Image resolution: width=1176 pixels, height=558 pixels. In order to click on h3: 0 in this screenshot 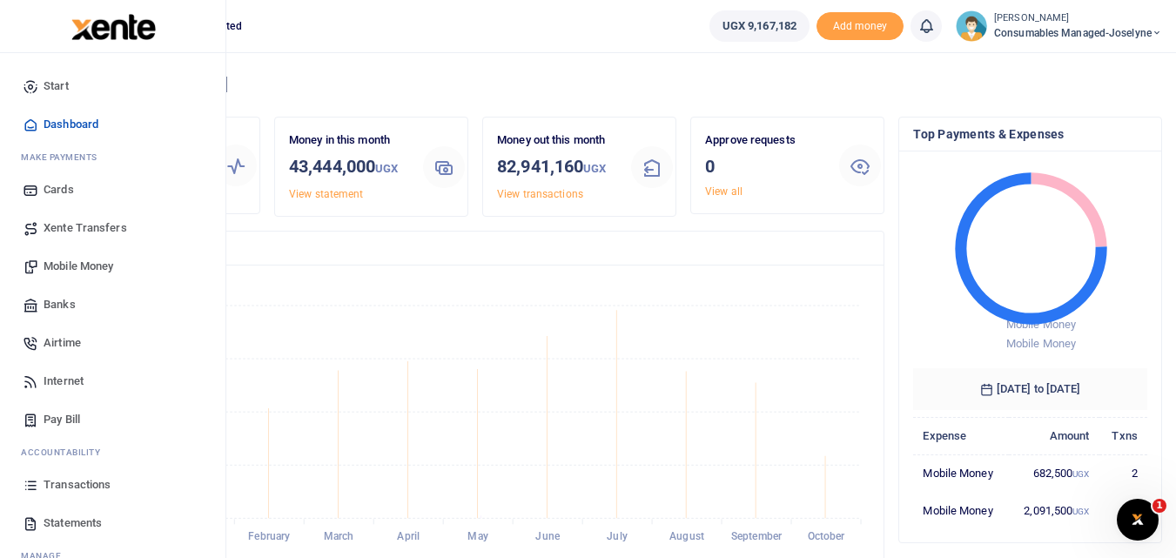, I will do `click(765, 166)`.